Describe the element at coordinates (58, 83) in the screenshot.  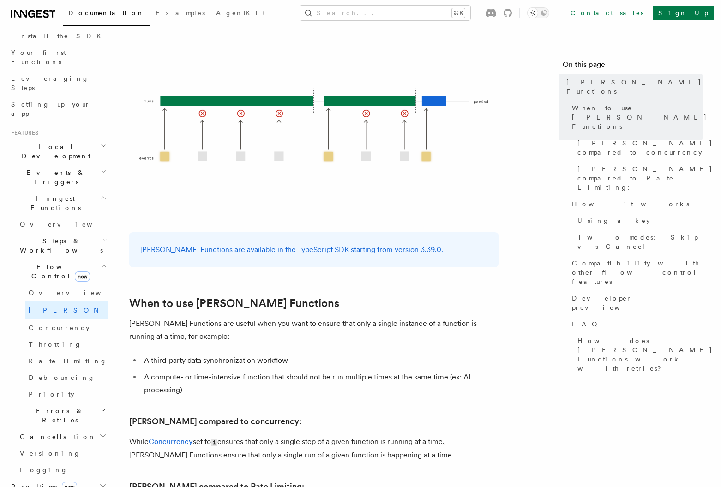
I see `a: Leveraging Steps` at that location.